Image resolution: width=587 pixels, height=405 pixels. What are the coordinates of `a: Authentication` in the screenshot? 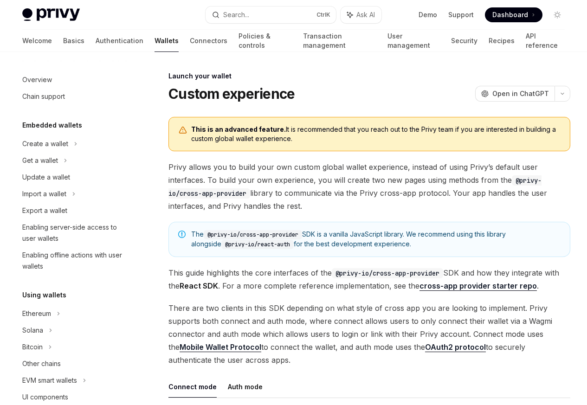 It's located at (119, 41).